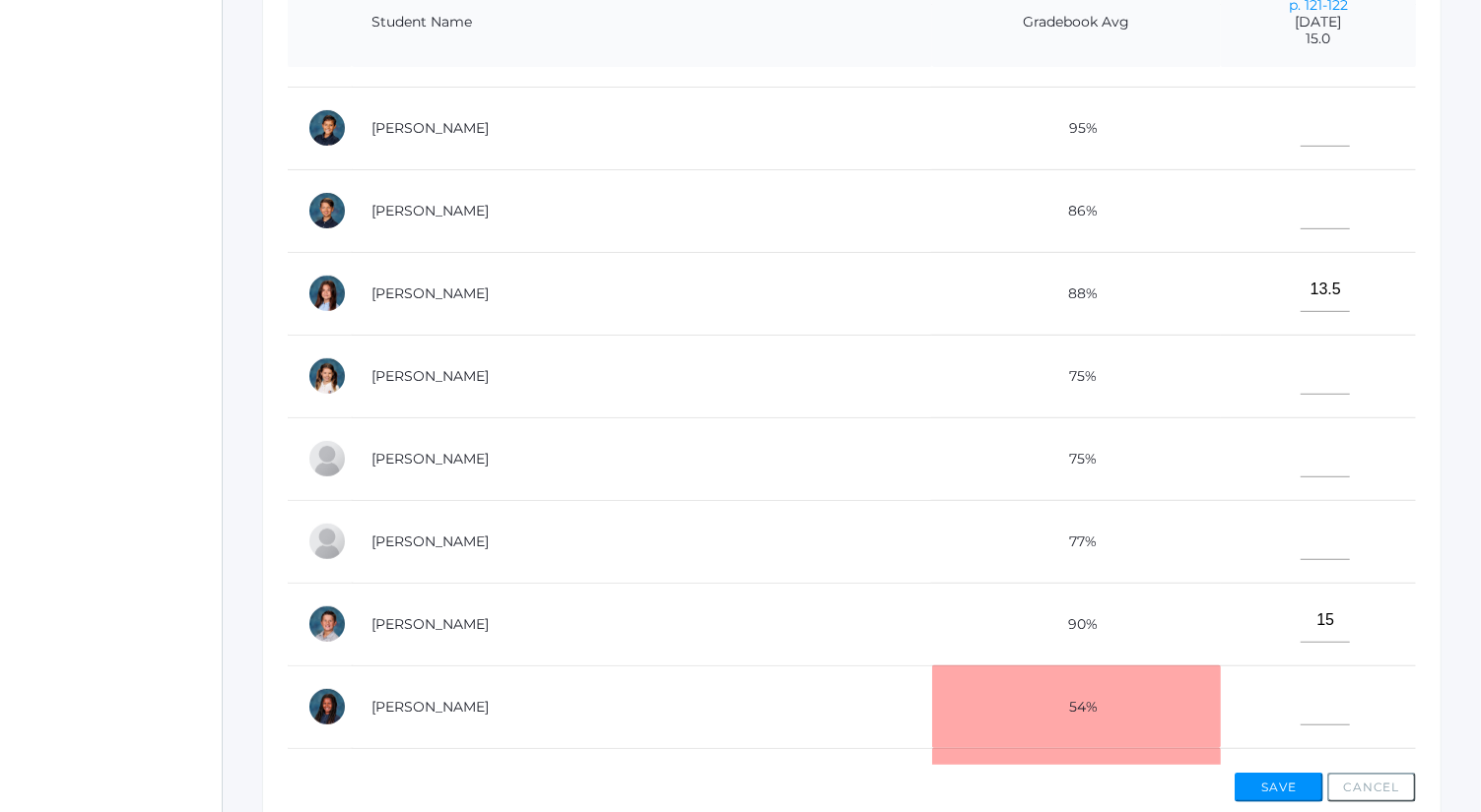 The height and width of the screenshot is (812, 1481). What do you see at coordinates (327, 294) in the screenshot?
I see `div: Kadyn Ehrlich` at bounding box center [327, 294].